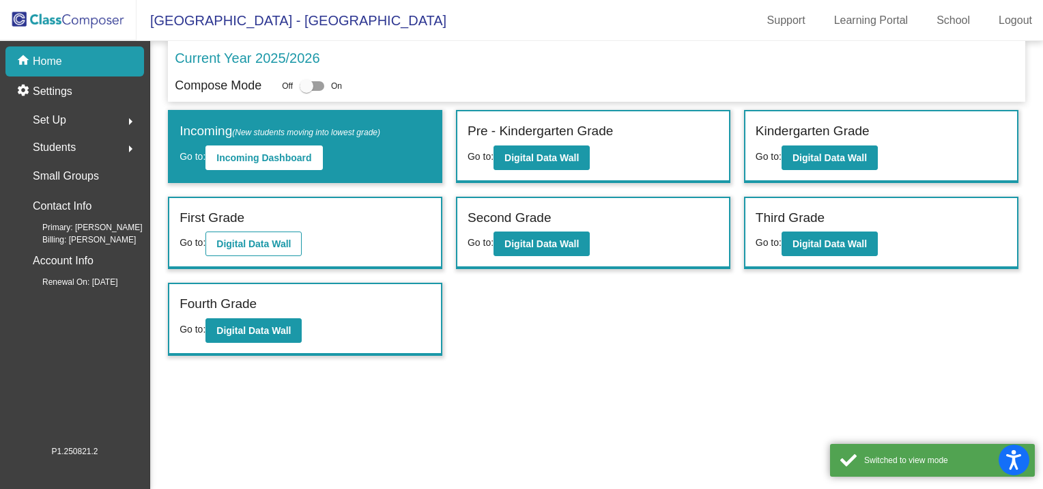  I want to click on span: (New students moving into lowest grade), so click(306, 132).